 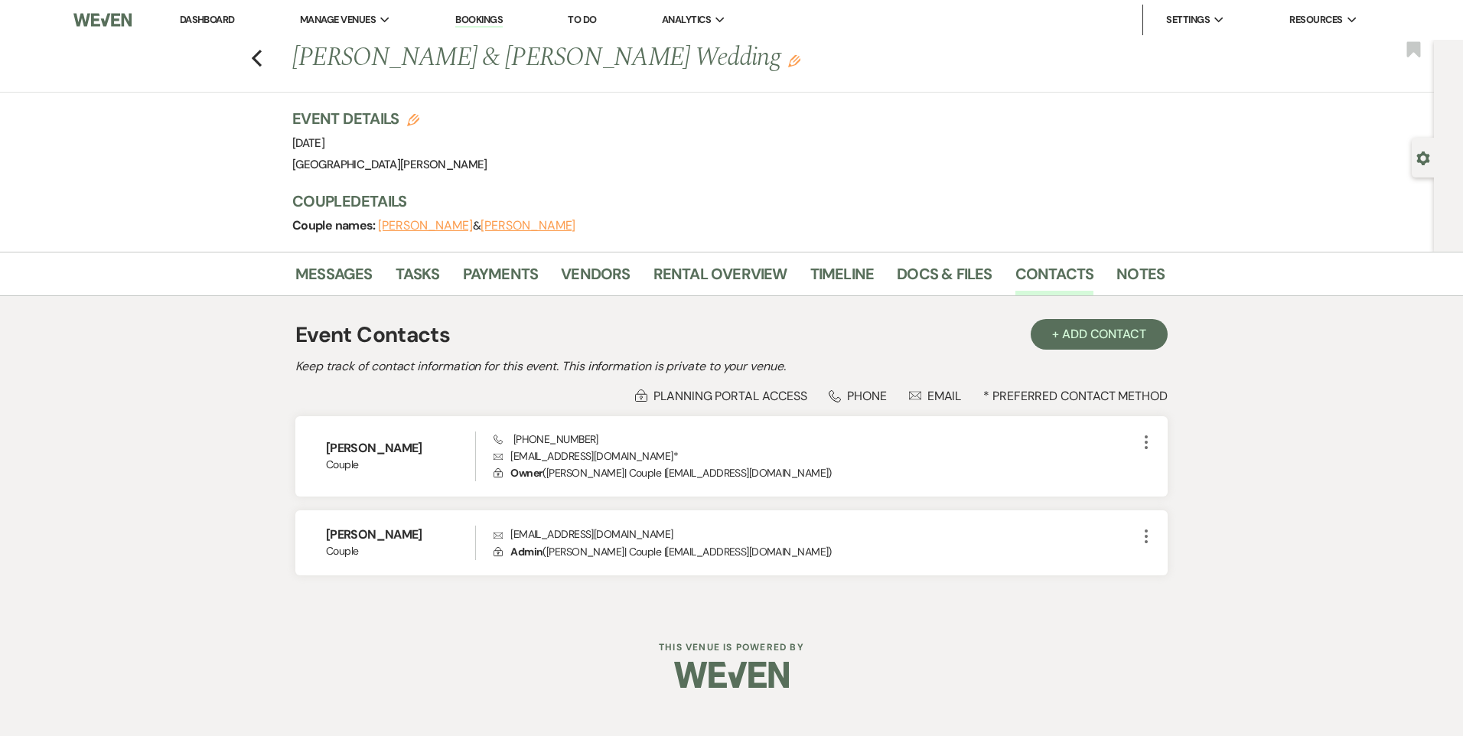 I want to click on span: Analytics, so click(x=686, y=20).